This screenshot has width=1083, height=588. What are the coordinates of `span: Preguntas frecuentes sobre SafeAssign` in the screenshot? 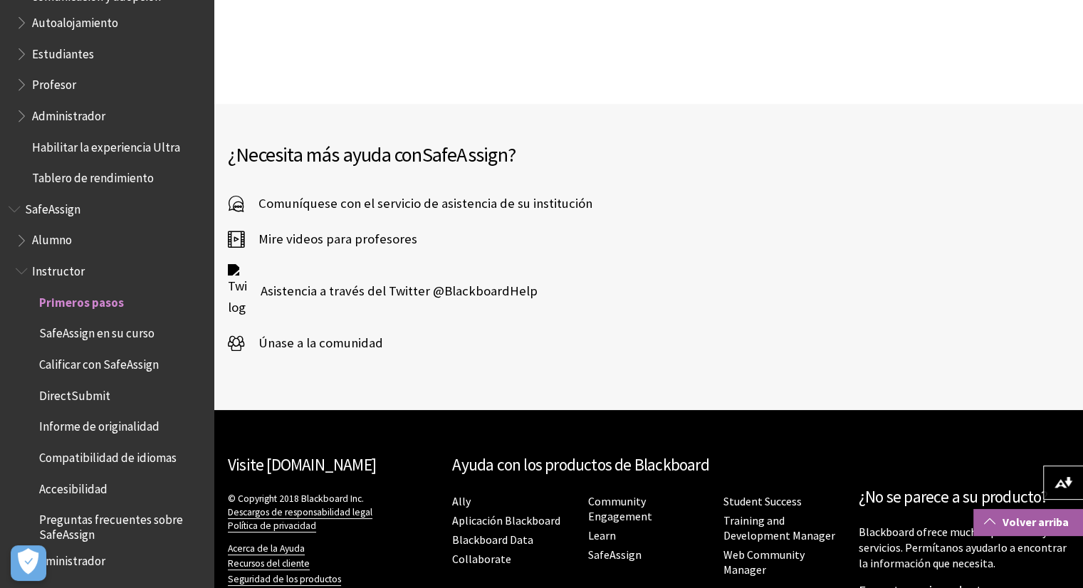 It's located at (121, 525).